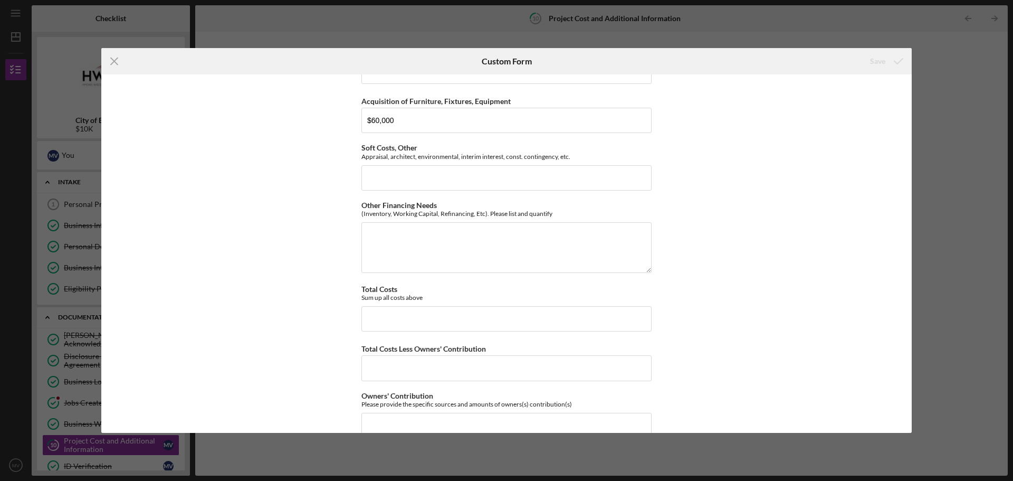 The width and height of the screenshot is (1013, 481). I want to click on button: Save, so click(885, 61).